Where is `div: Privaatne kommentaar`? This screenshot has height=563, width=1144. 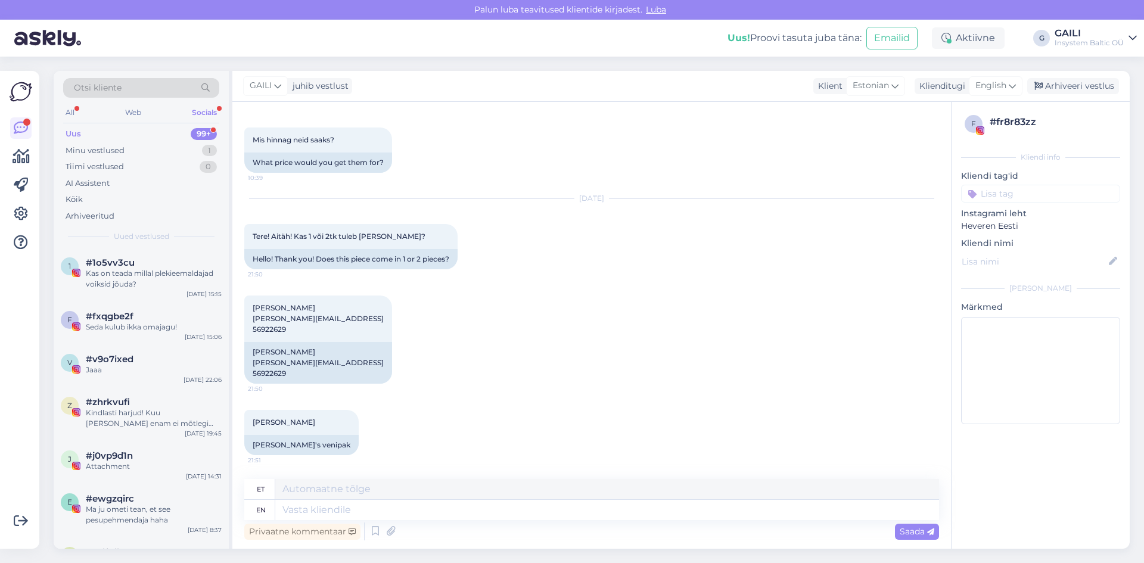
div: Privaatne kommentaar is located at coordinates (302, 532).